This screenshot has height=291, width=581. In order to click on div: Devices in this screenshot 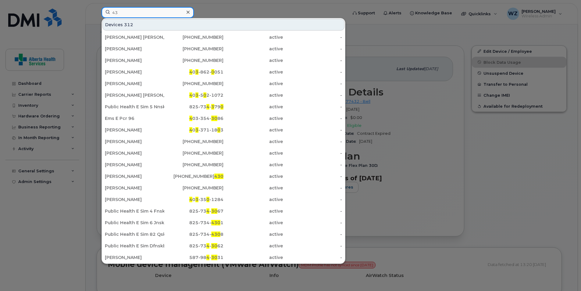, I will do `click(223, 25)`.